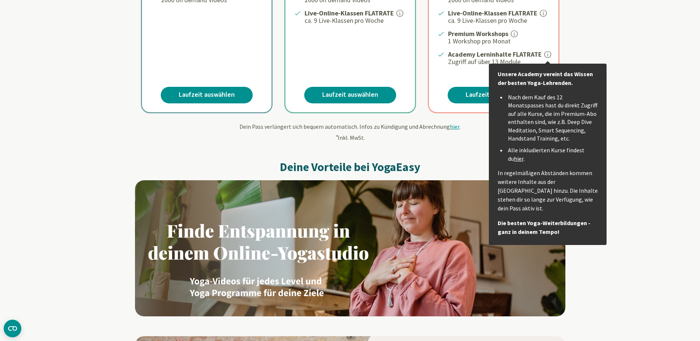 Image resolution: width=700 pixels, height=341 pixels. Describe the element at coordinates (350, 132) in the screenshot. I see `div: Dein Pass verlängert sich bequem automatisch. Infos zu Kündigung und Abrechnung . Inkl. MwSt.` at that location.